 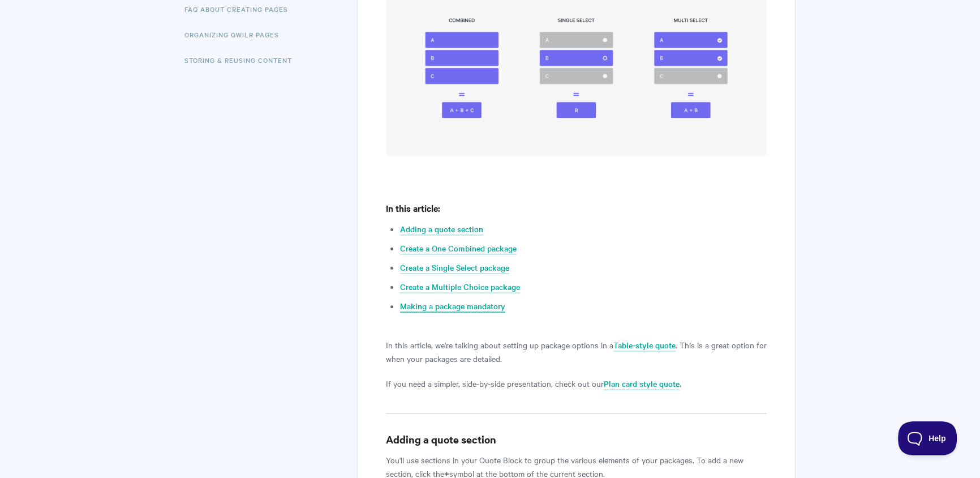 What do you see at coordinates (576, 439) in the screenshot?
I see `h3: Adding a quote section` at bounding box center [576, 439].